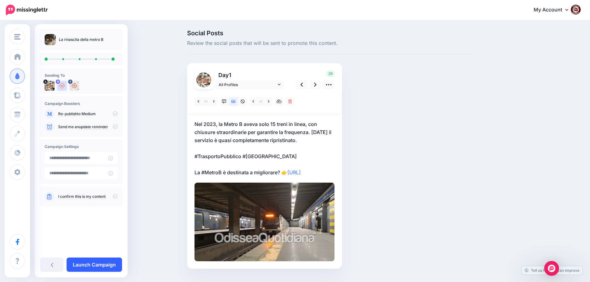 This screenshot has width=590, height=282. Describe the element at coordinates (81, 147) in the screenshot. I see `h4: Campaign Settings` at that location.